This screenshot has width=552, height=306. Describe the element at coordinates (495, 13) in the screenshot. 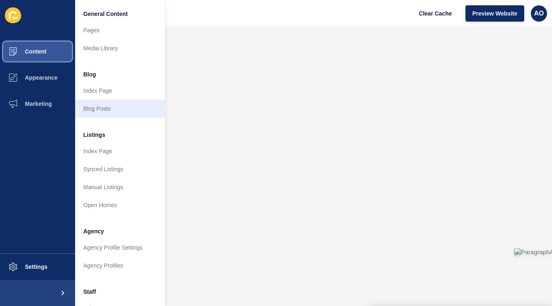

I see `span: Preview Website` at that location.